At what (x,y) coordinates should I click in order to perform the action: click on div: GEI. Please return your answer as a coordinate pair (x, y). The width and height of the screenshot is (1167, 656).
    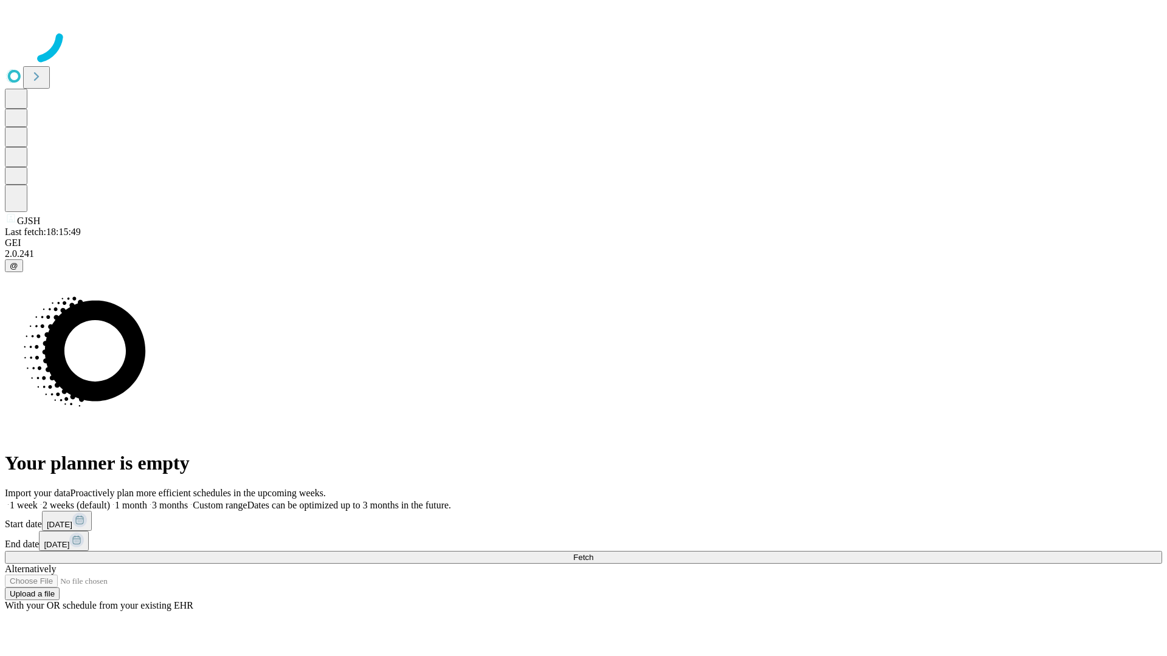
    Looking at the image, I should click on (583, 243).